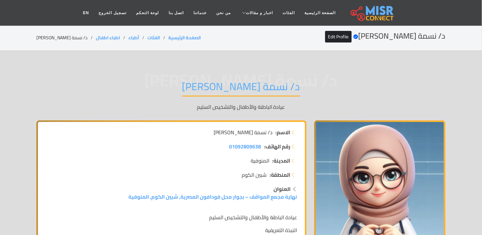 Image resolution: width=482 pixels, height=235 pixels. I want to click on a: أطباء, so click(134, 38).